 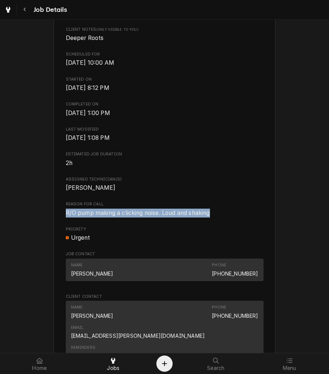 I want to click on span: Search, so click(x=216, y=368).